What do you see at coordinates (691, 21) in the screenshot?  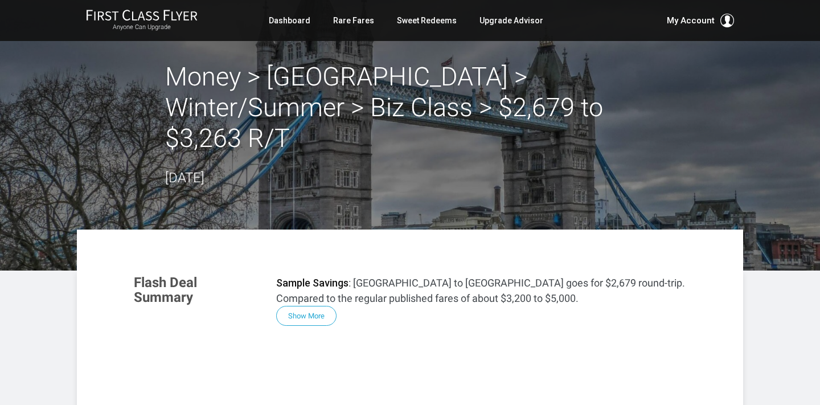 I see `span: My Account` at bounding box center [691, 21].